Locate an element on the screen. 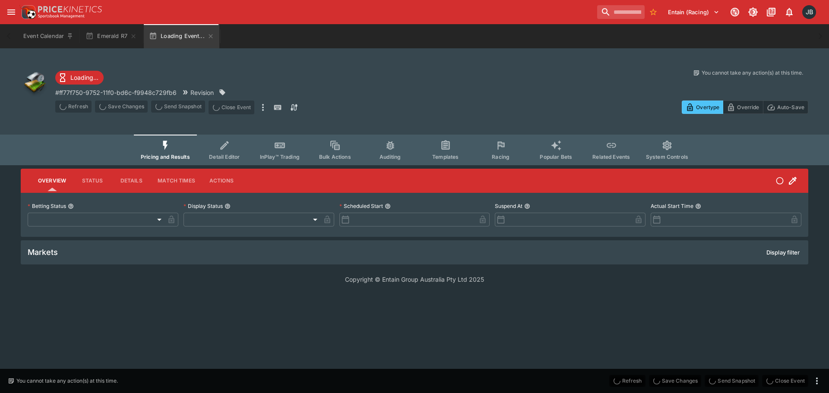 Image resolution: width=829 pixels, height=393 pixels. button: Actual Start Time is located at coordinates (698, 206).